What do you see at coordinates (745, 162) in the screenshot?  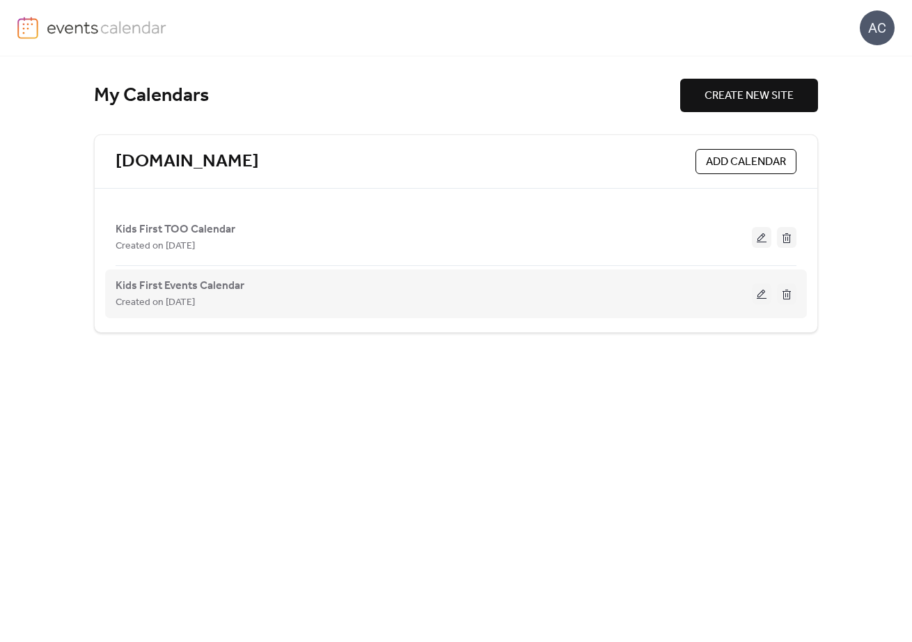 I see `span: ADD CALENDAR` at bounding box center [745, 162].